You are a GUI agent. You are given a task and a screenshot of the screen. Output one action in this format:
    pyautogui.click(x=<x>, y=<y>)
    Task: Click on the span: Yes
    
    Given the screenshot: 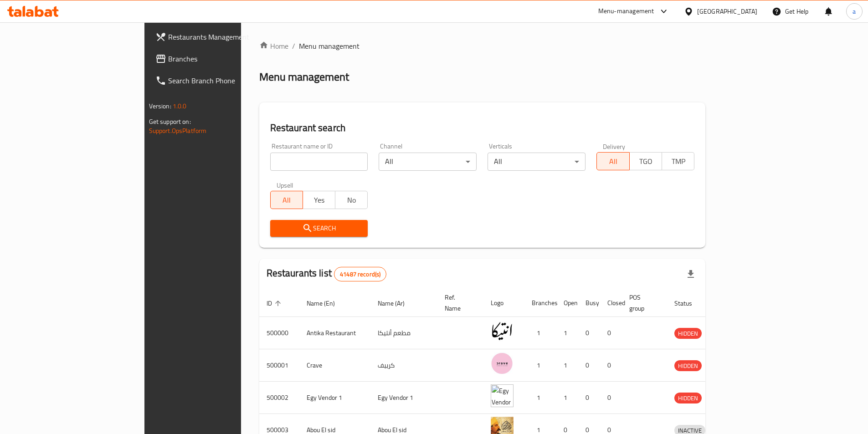 What is the action you would take?
    pyautogui.click(x=319, y=200)
    